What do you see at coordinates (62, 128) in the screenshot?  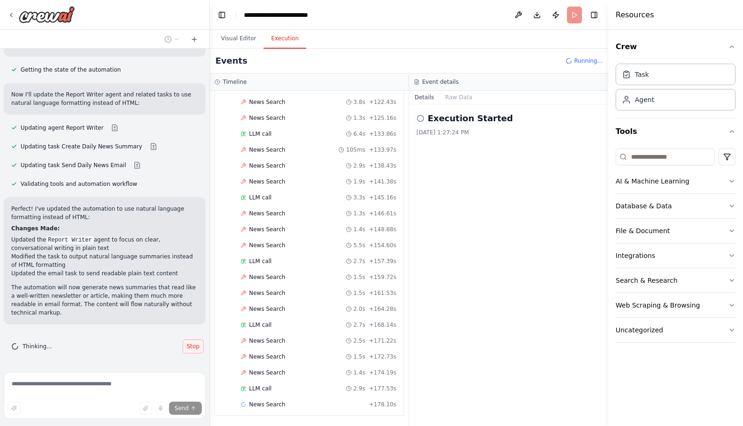 I see `span: Updating agent Report Writer` at bounding box center [62, 128].